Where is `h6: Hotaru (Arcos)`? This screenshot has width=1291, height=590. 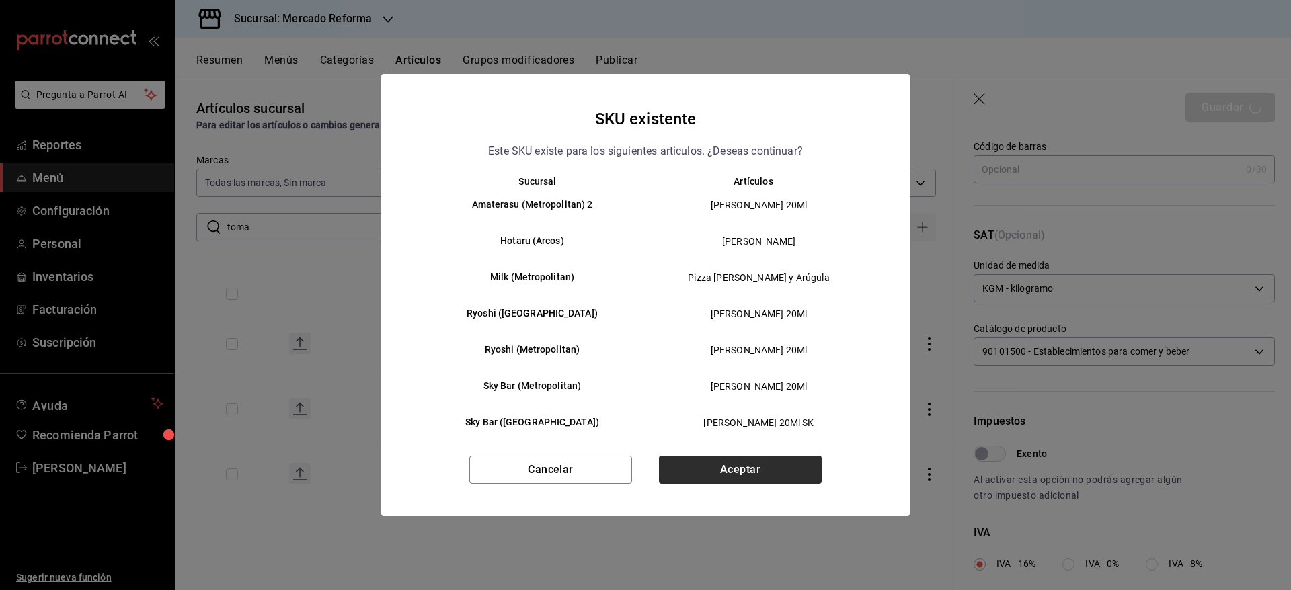
h6: Hotaru (Arcos) is located at coordinates (532, 241).